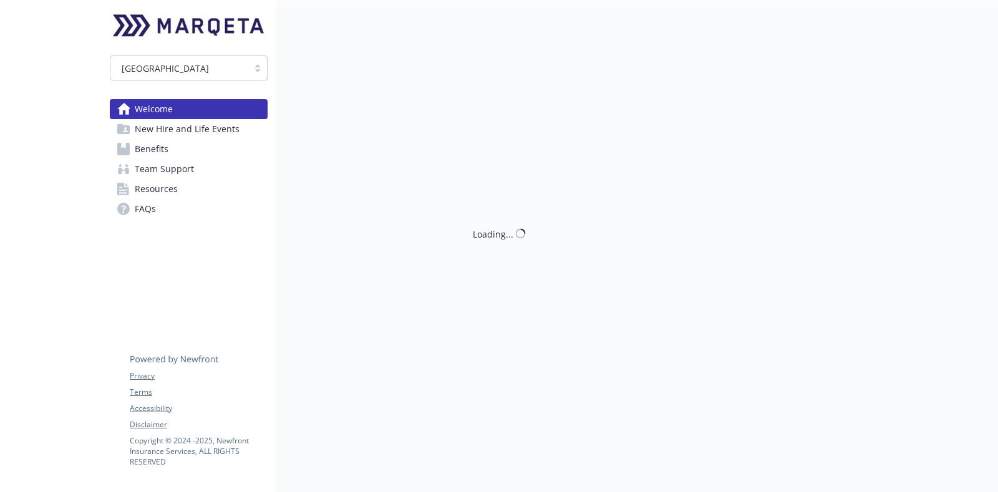 The image size is (998, 492). Describe the element at coordinates (152, 149) in the screenshot. I see `span: Benefits` at that location.